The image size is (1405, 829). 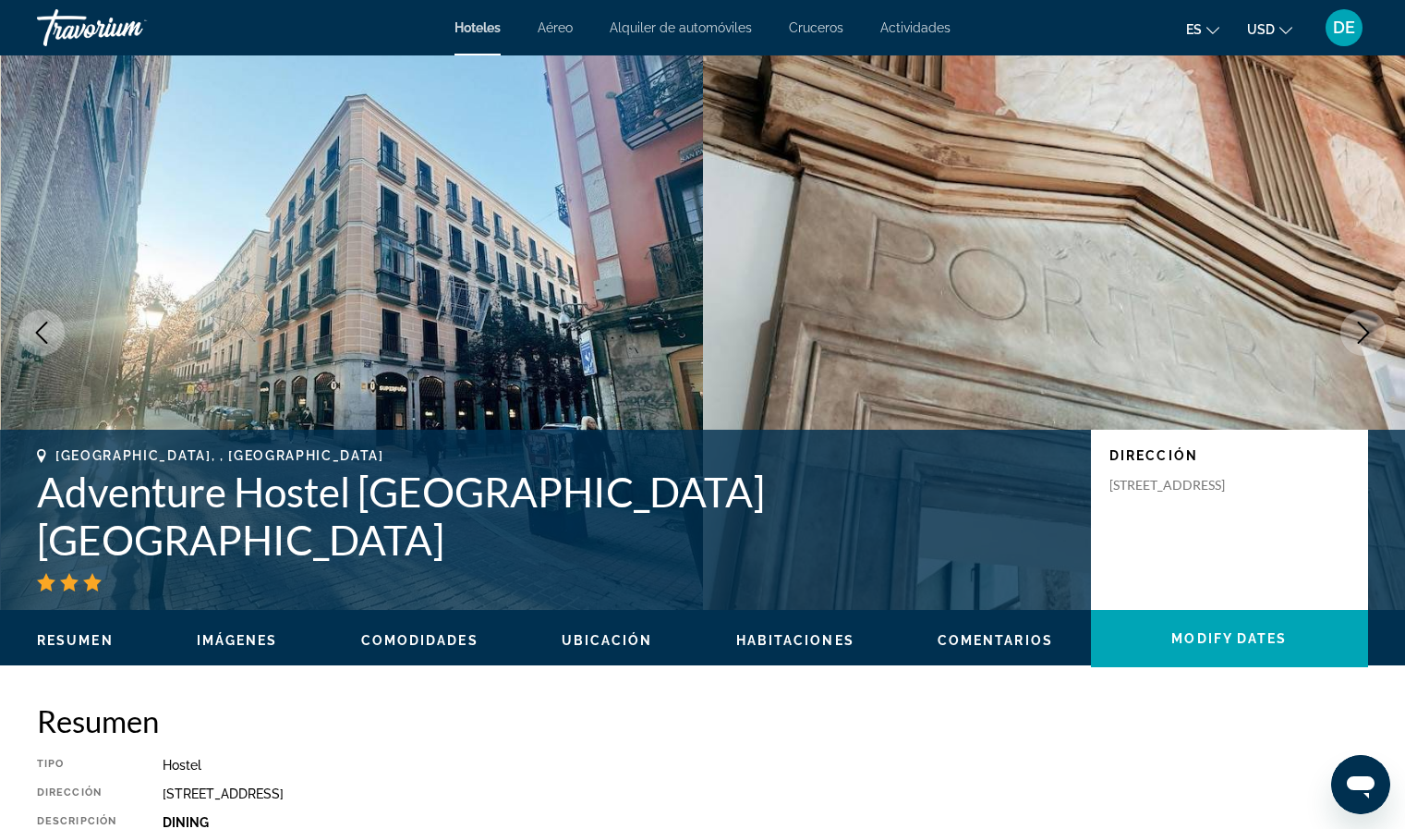 What do you see at coordinates (795, 640) in the screenshot?
I see `button: Habitaciones` at bounding box center [795, 640].